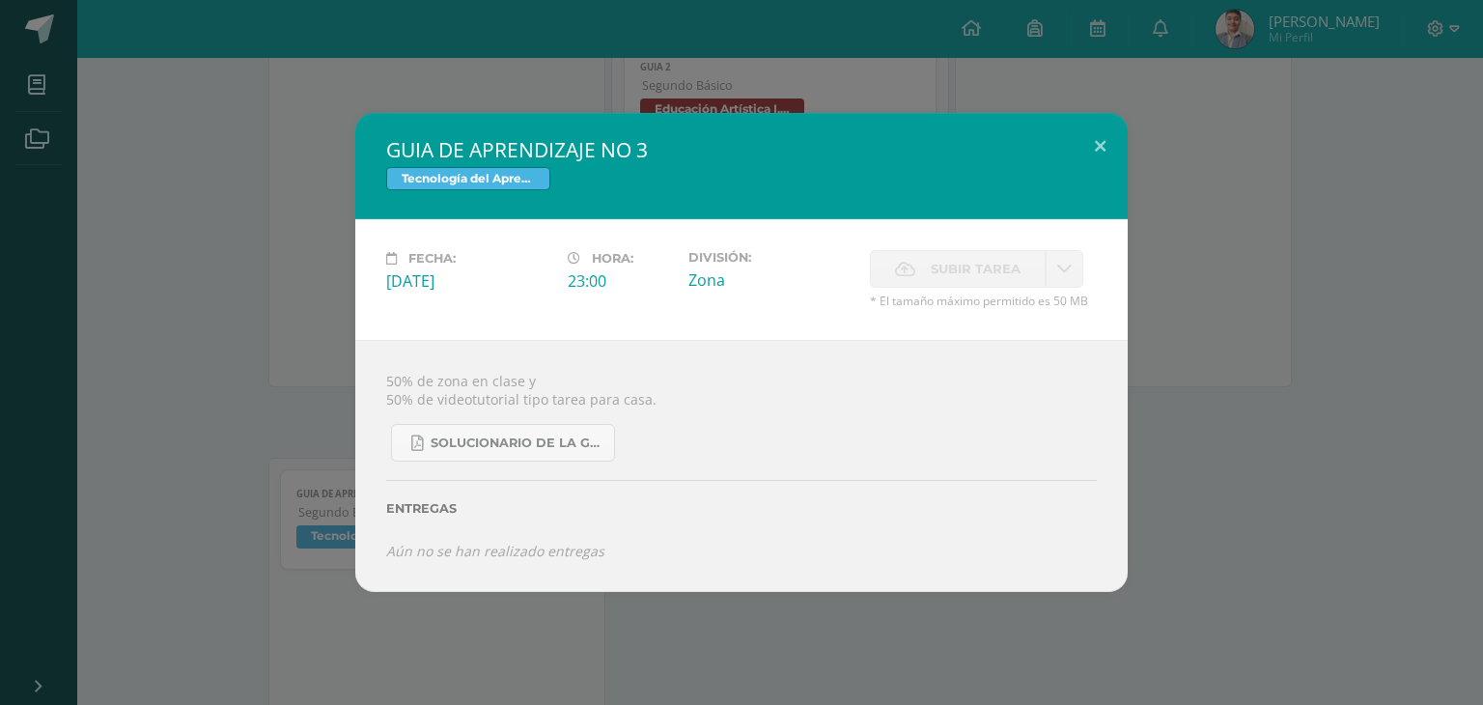  What do you see at coordinates (612, 258) in the screenshot?
I see `span: Hora:` at bounding box center [612, 258].